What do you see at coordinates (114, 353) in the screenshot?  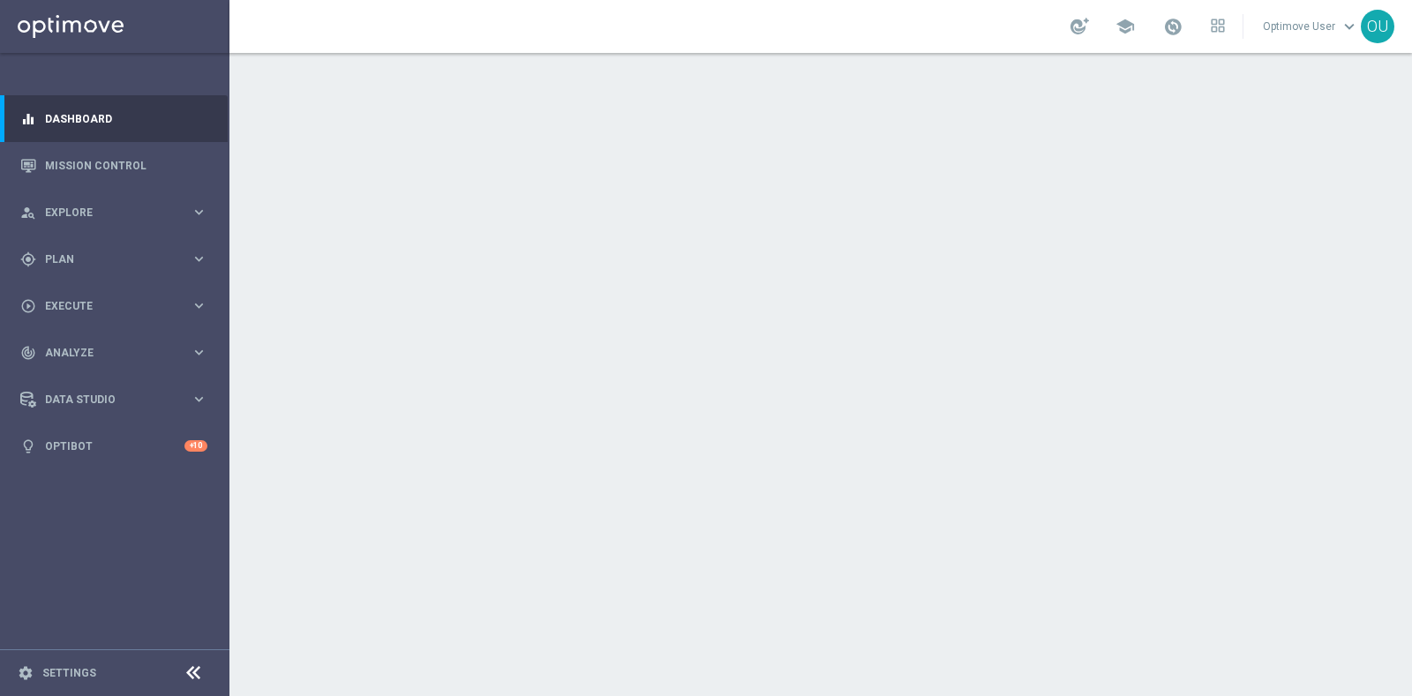 I see `button: track_changes Analyze keyboard_arrow_right` at bounding box center [114, 353].